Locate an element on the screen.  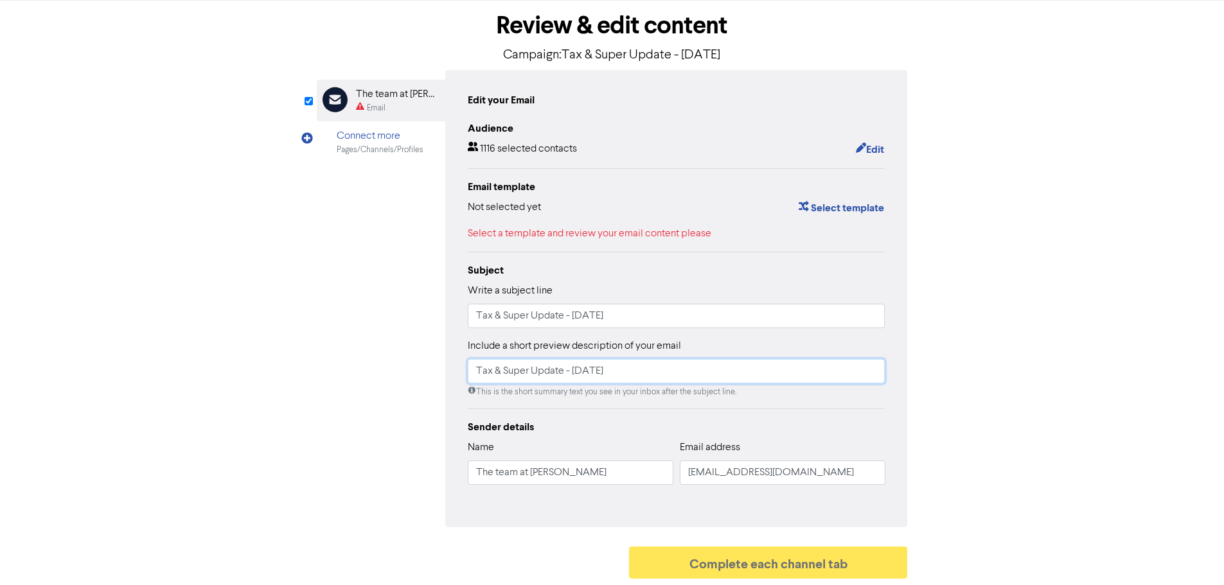
div: Pages/Channels/Profiles is located at coordinates (380, 150).